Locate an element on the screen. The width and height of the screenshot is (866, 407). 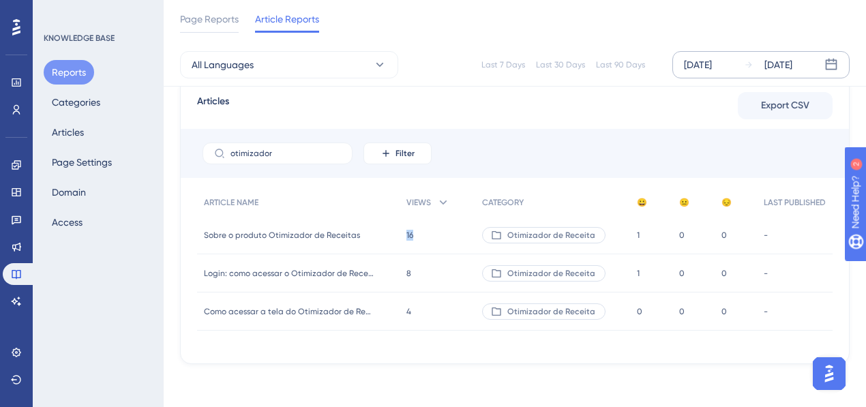
input: Search is located at coordinates (286, 153).